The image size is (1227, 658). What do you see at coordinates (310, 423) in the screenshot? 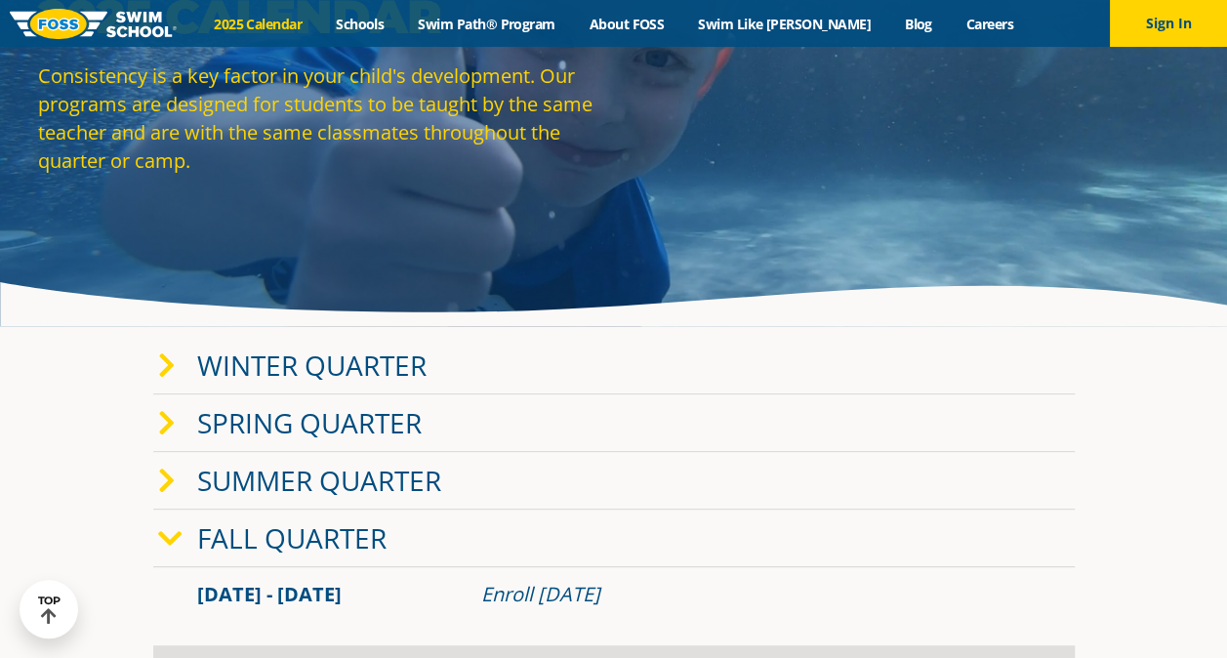
I see `a: Spring Quarter` at bounding box center [310, 423].